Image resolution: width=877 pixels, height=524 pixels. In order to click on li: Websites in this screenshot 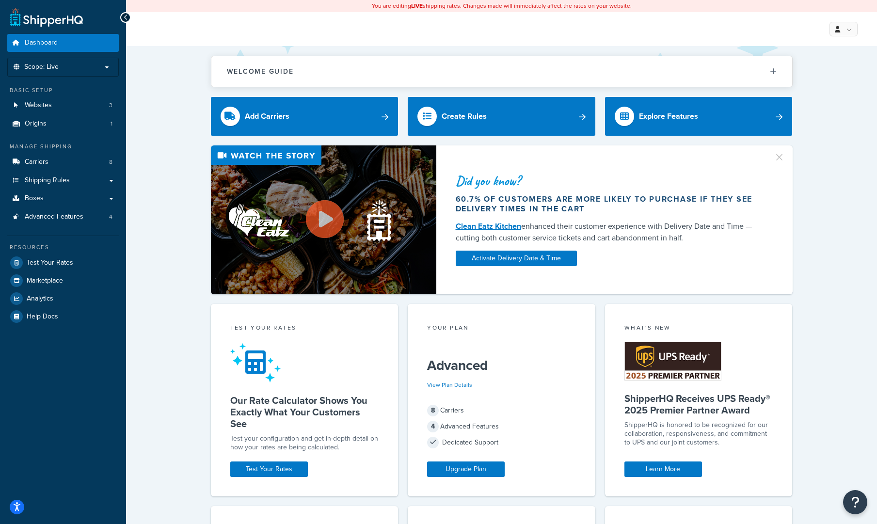, I will do `click(63, 105)`.